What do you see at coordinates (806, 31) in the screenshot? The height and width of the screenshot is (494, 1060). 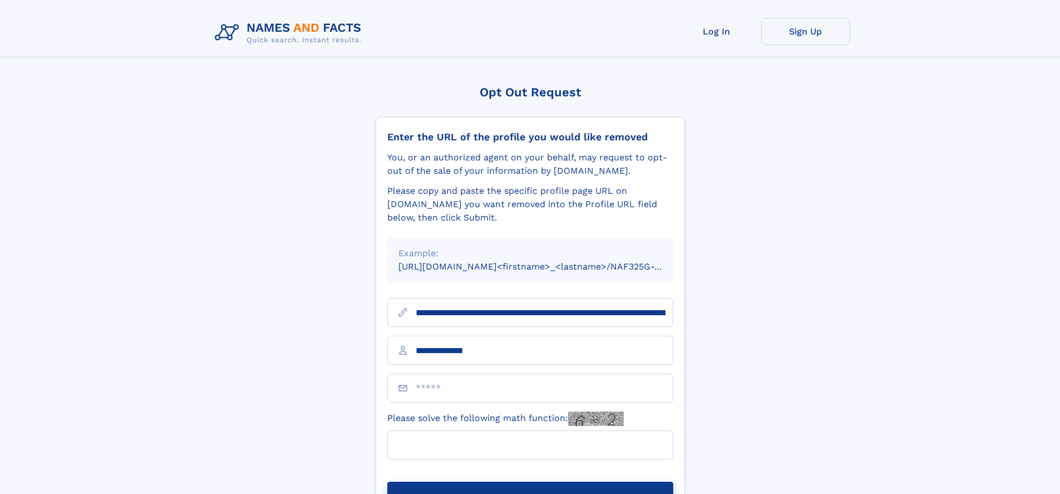 I see `a: Sign Up` at bounding box center [806, 31].